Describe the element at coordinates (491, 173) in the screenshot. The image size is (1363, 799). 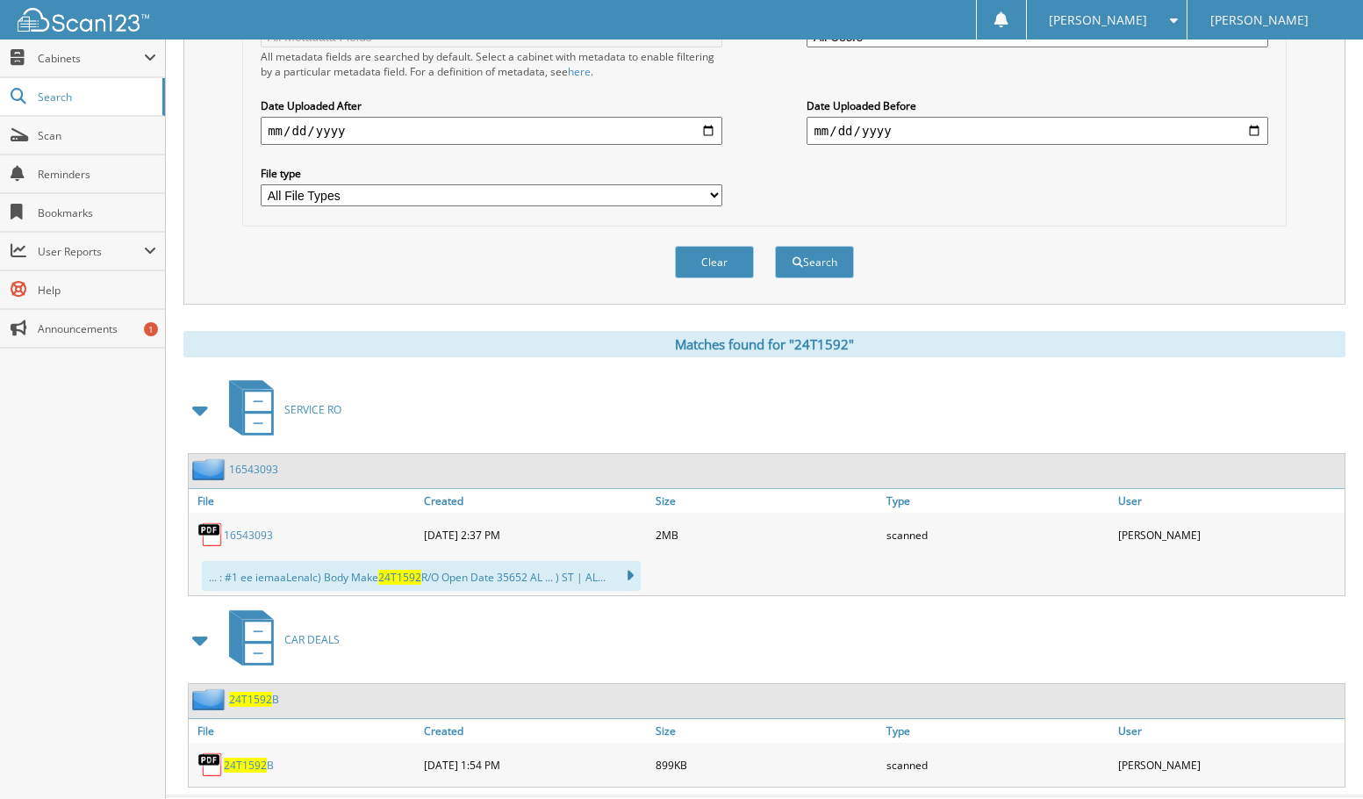
I see `label: File type` at that location.